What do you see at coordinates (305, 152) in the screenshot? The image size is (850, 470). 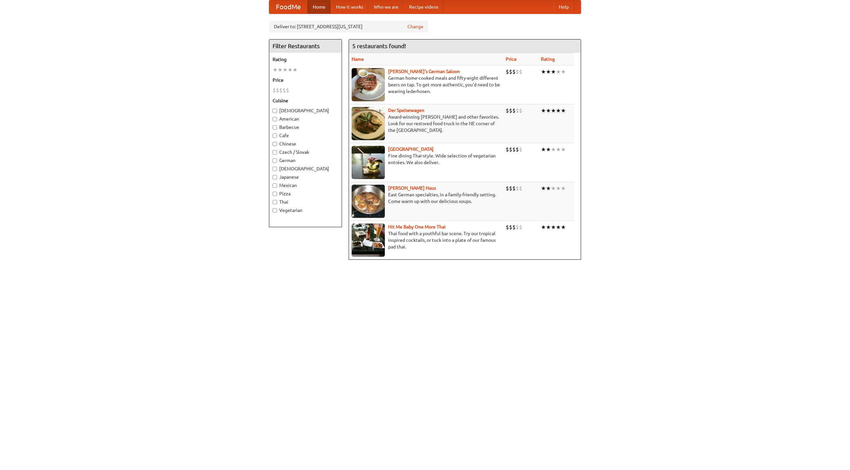 I see `label: Czech / Slovak` at bounding box center [305, 152].